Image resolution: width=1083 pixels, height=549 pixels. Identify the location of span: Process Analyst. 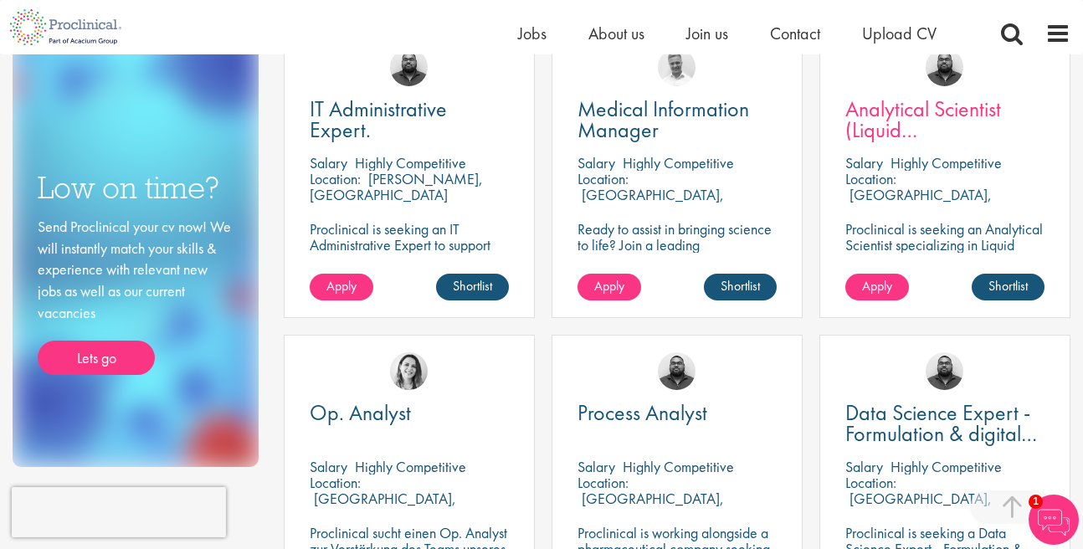
(642, 413).